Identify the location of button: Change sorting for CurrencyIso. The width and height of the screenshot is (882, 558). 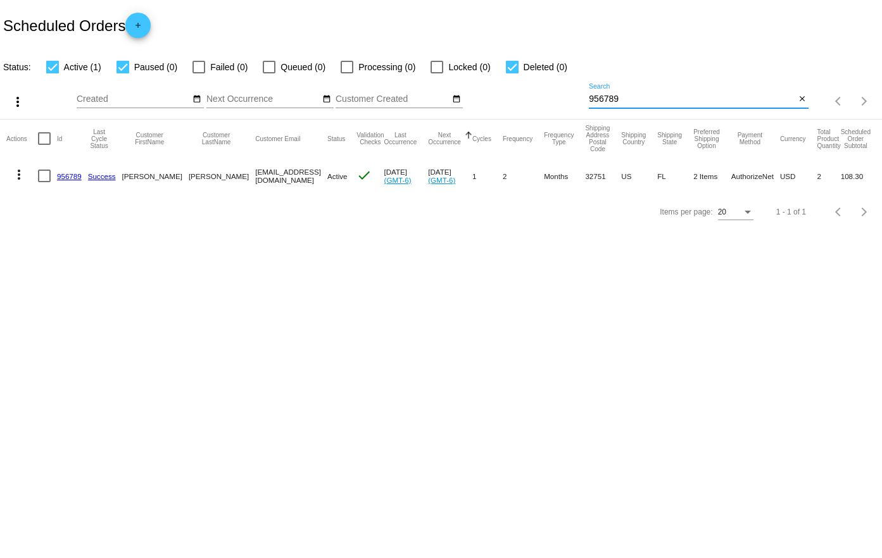
(792, 139).